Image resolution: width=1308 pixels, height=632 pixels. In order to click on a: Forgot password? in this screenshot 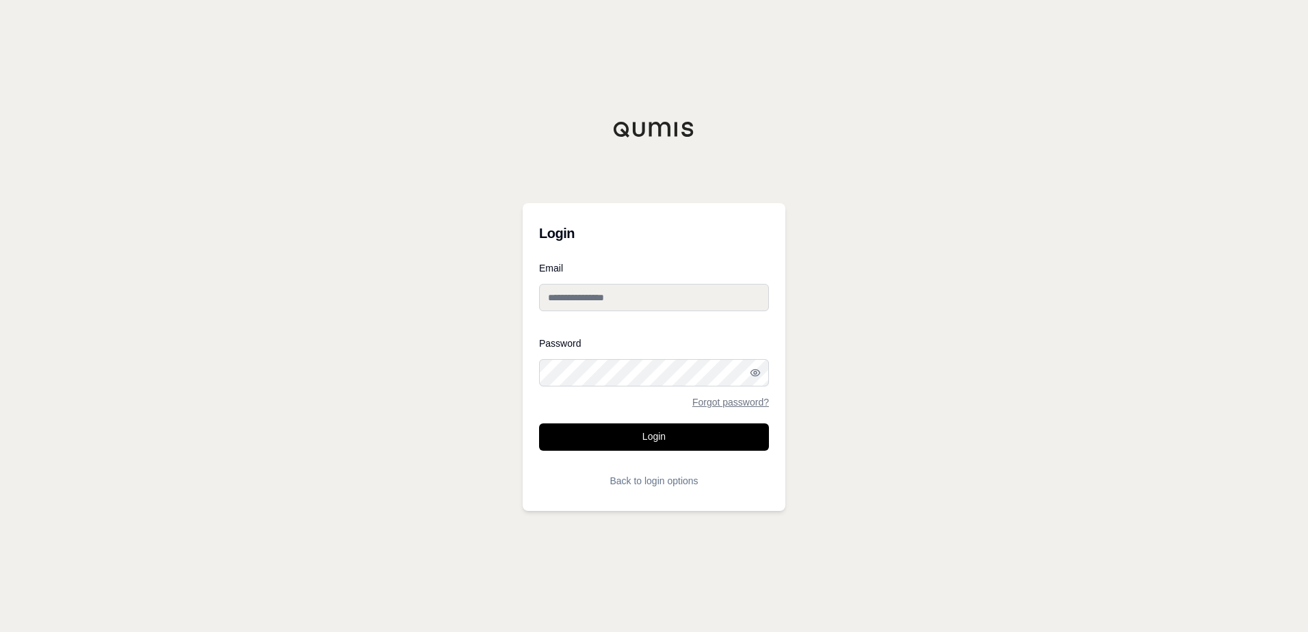, I will do `click(731, 402)`.